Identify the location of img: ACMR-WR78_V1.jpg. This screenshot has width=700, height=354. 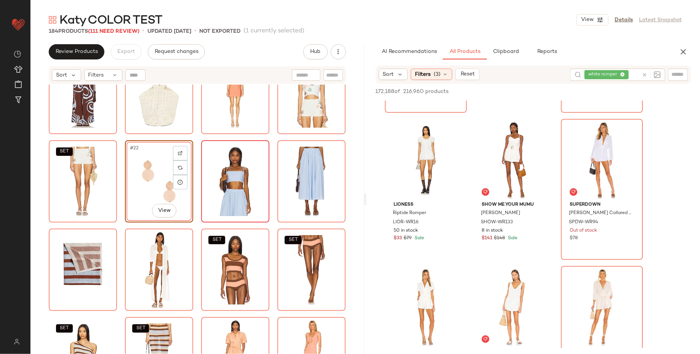
(602, 307).